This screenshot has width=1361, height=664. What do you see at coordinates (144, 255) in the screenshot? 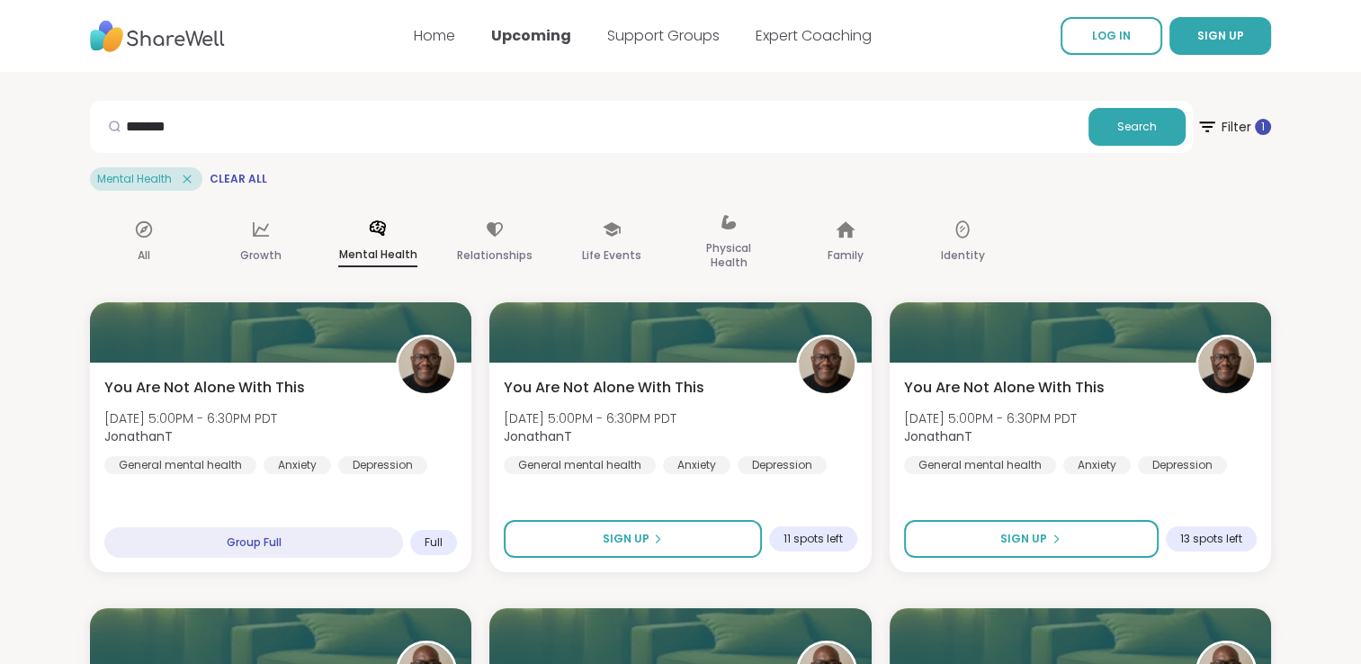
I see `p: All` at bounding box center [144, 255].